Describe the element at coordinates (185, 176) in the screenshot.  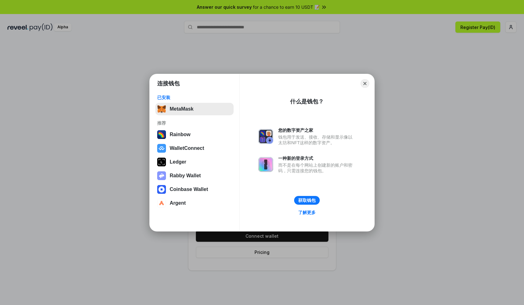
I see `div: Rabby Wallet` at that location.